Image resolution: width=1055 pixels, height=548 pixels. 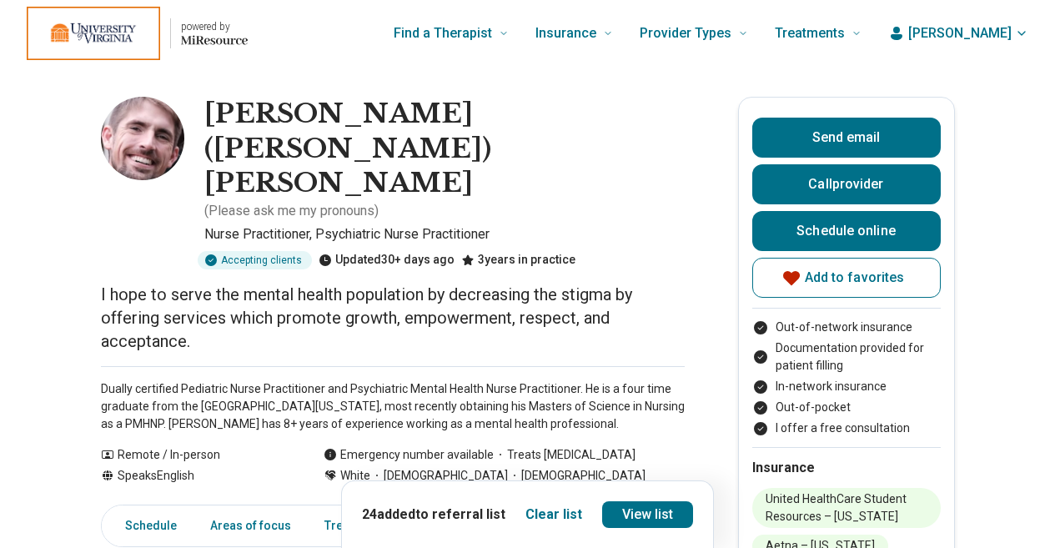 What do you see at coordinates (393, 318) in the screenshot?
I see `p: I hope to serve the mental health population by decreasing the stigma by offering services which ...` at bounding box center [393, 318].